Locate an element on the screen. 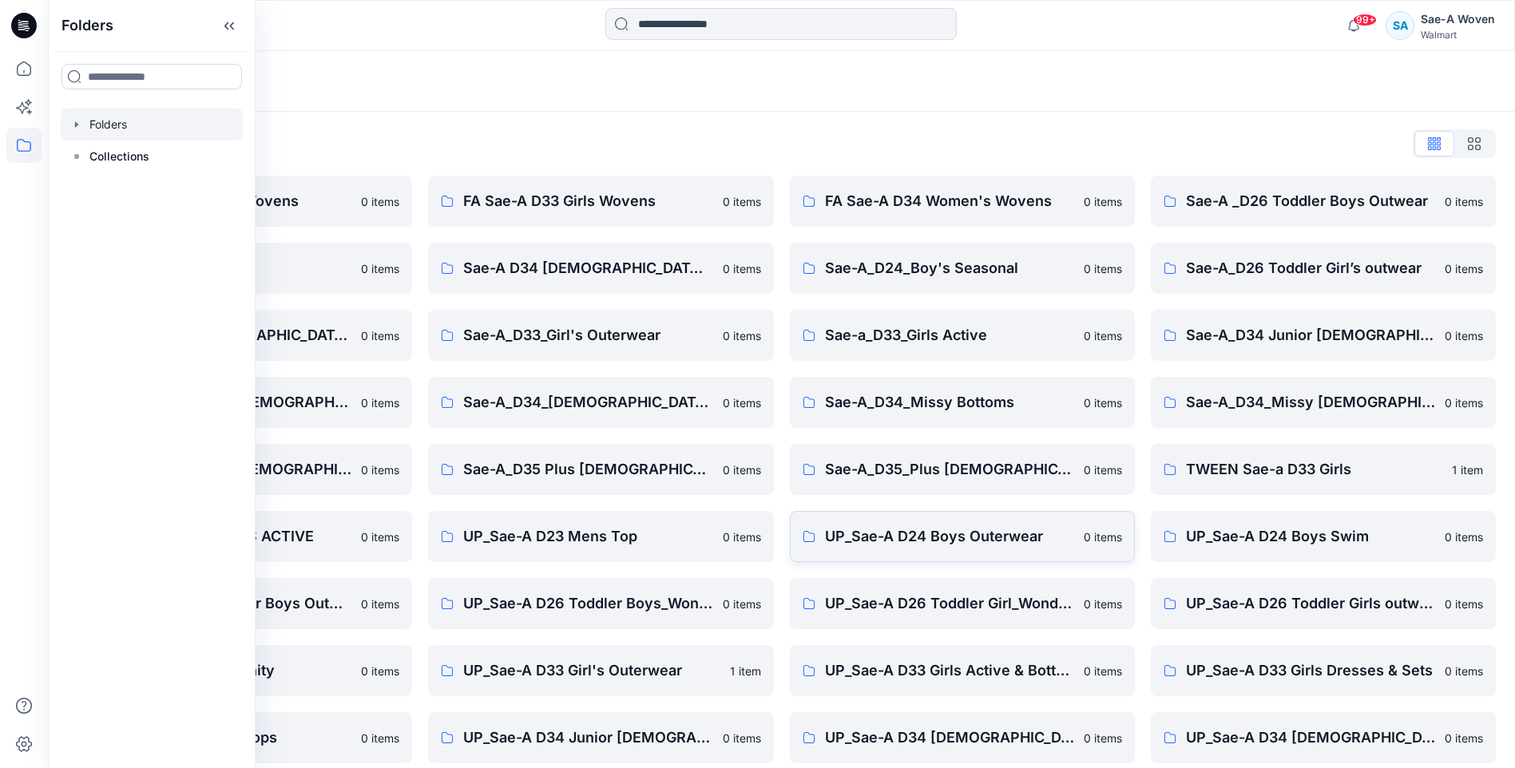 This screenshot has height=768, width=1515. div: Walmart is located at coordinates (1458, 34).